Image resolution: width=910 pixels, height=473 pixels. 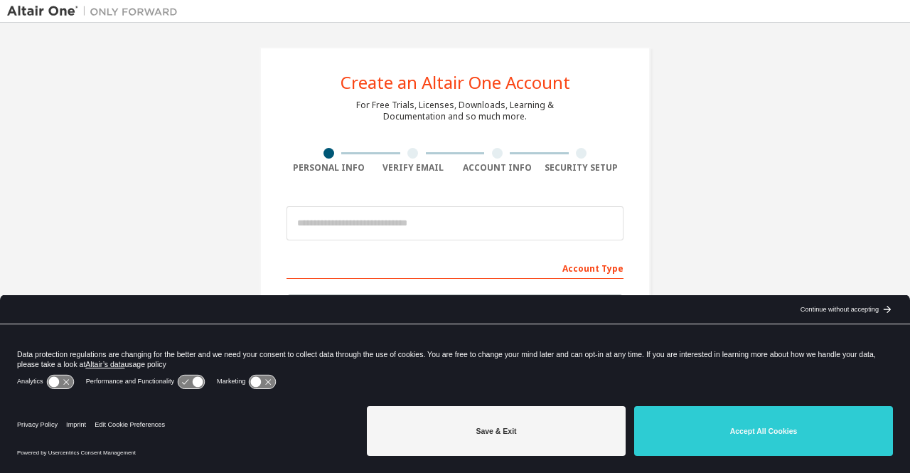 I want to click on div: Create an Altair One Account, so click(x=455, y=82).